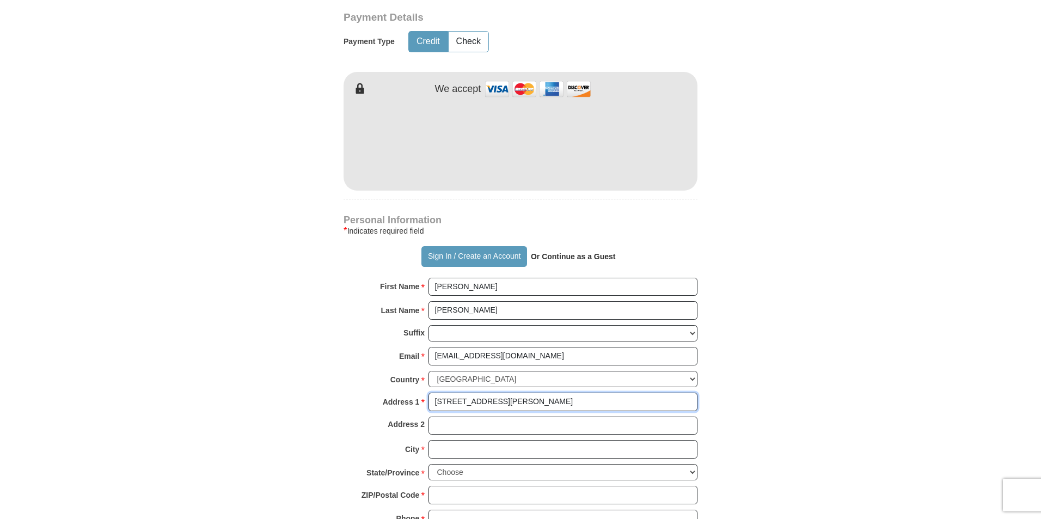  I want to click on strong: Last Name, so click(400, 310).